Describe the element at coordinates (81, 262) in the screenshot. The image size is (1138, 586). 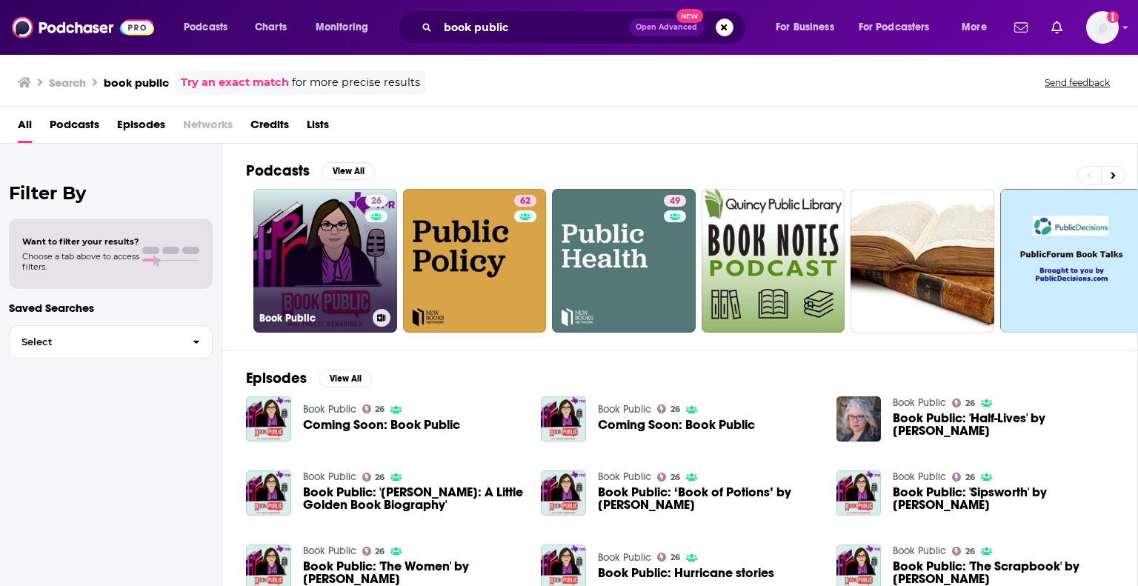
I see `span: Choose a tab above to access filters.` at that location.